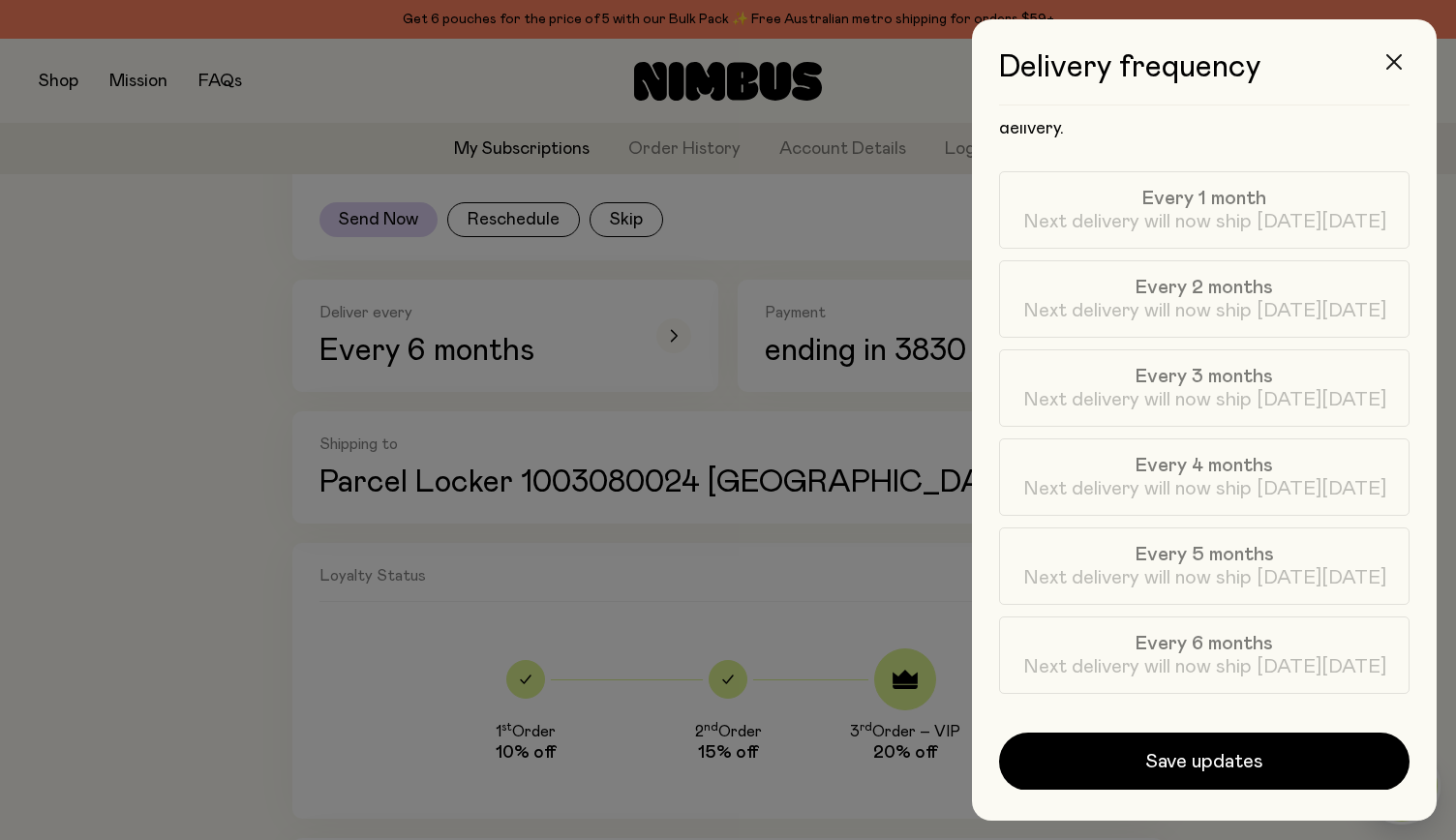  I want to click on span: Every 6 months, so click(1204, 644).